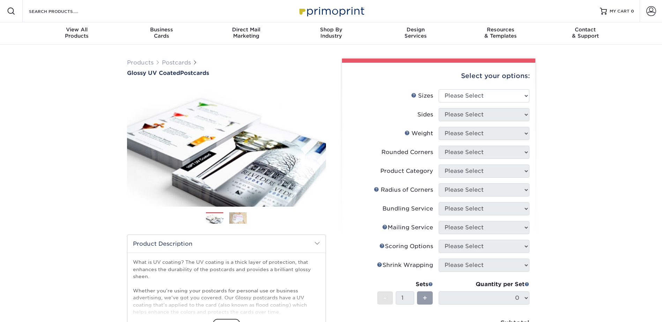 Image resolution: width=662 pixels, height=322 pixels. I want to click on div: Industry, so click(331, 33).